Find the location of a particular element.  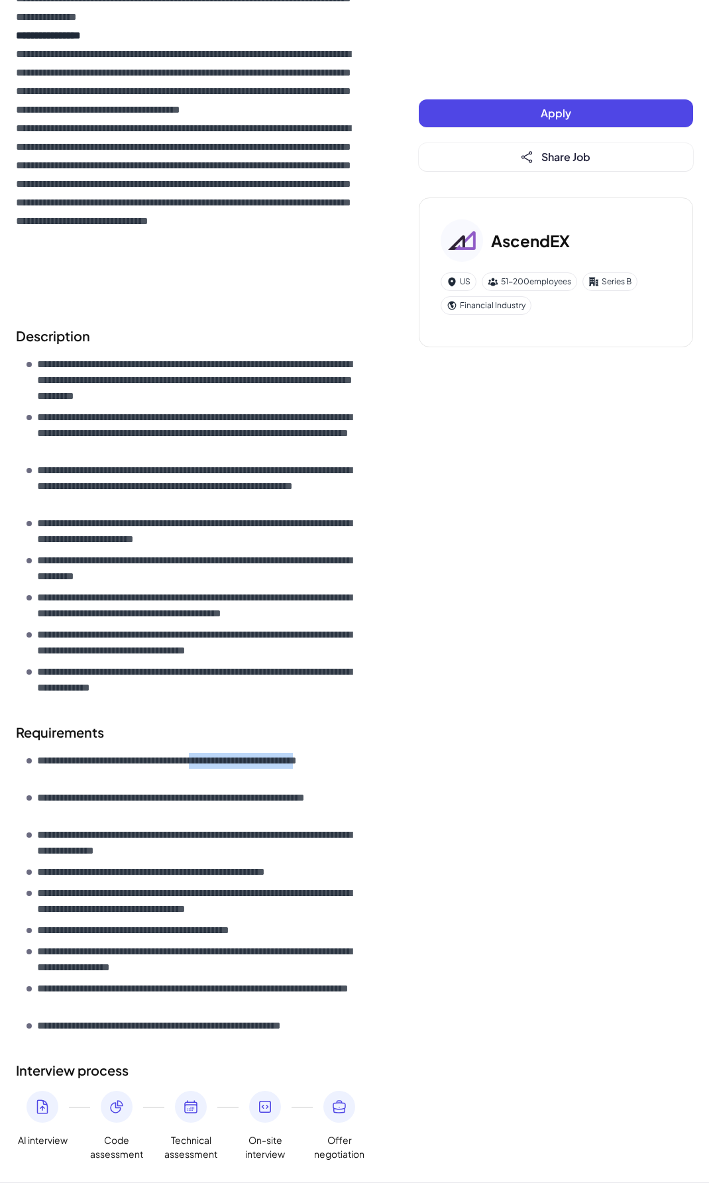

h2: Interview process is located at coordinates (191, 1070).